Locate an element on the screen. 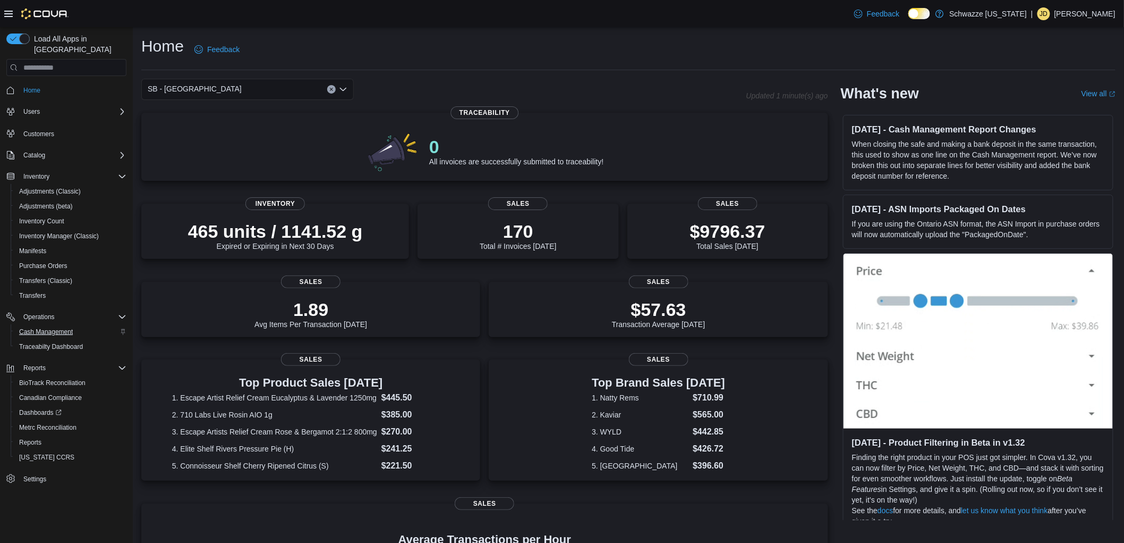  dd: $221.50 is located at coordinates (416, 465).